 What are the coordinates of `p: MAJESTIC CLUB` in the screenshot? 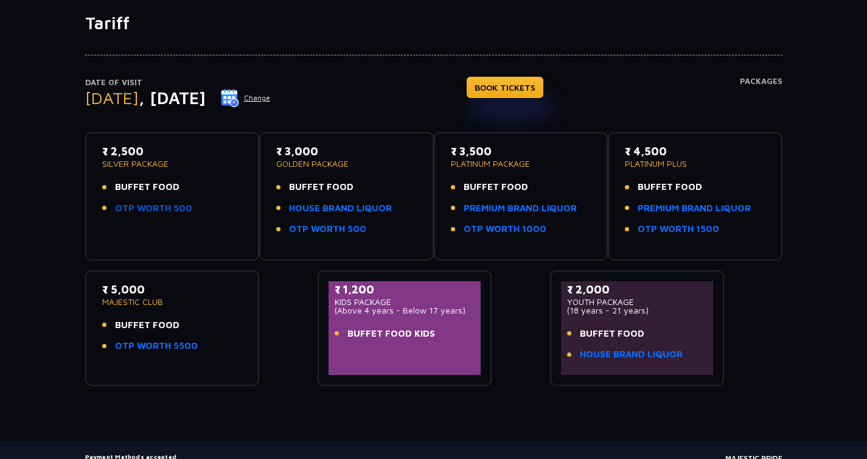 It's located at (172, 302).